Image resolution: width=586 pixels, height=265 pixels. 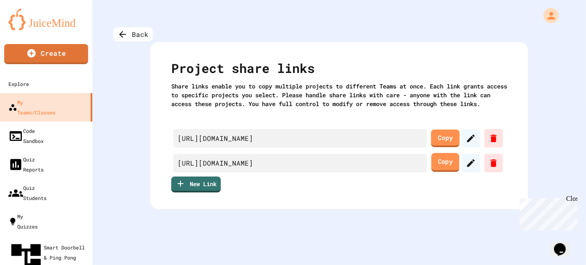 I want to click on div: My Account, so click(x=547, y=16).